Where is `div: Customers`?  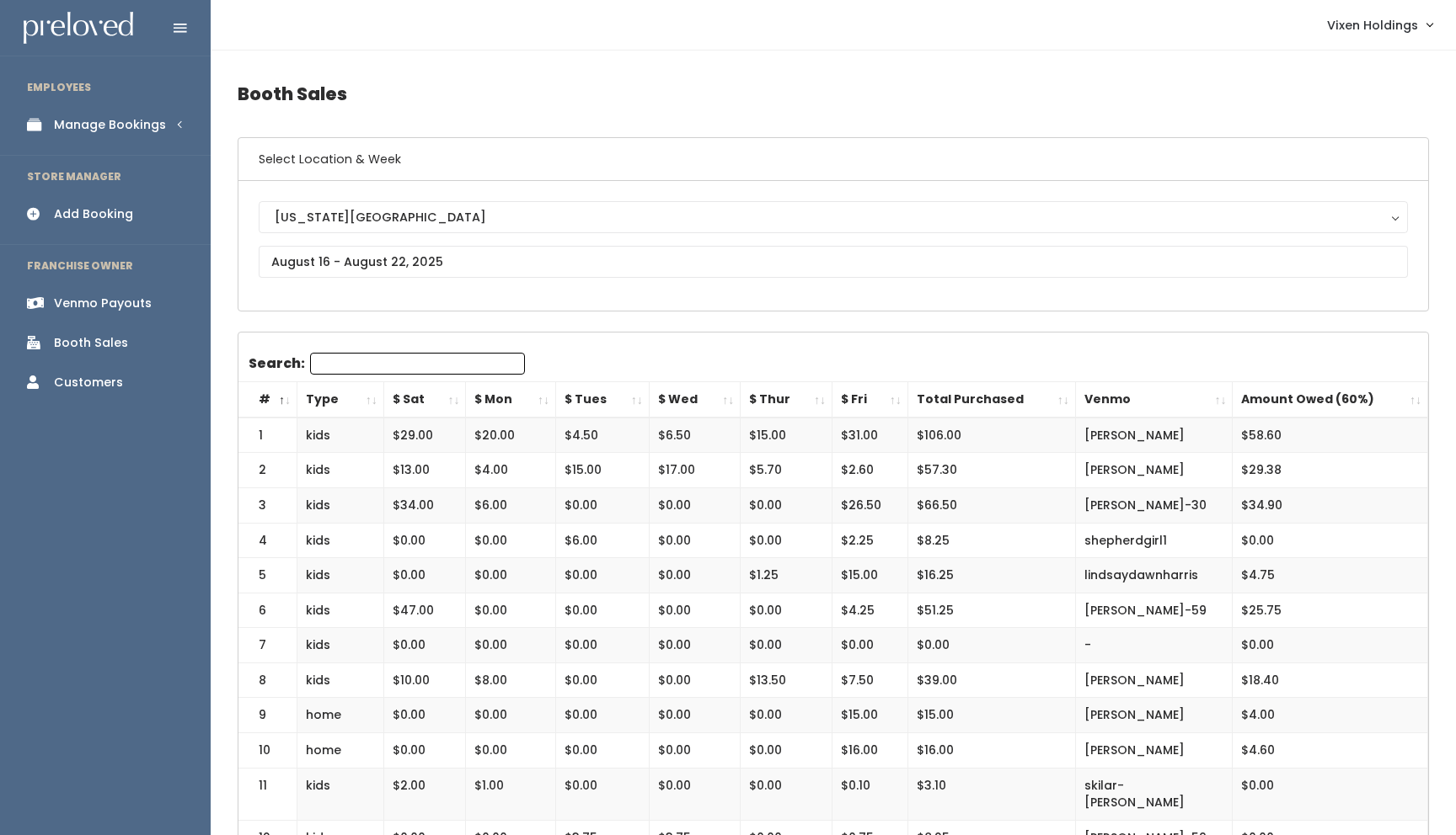 div: Customers is located at coordinates (89, 382).